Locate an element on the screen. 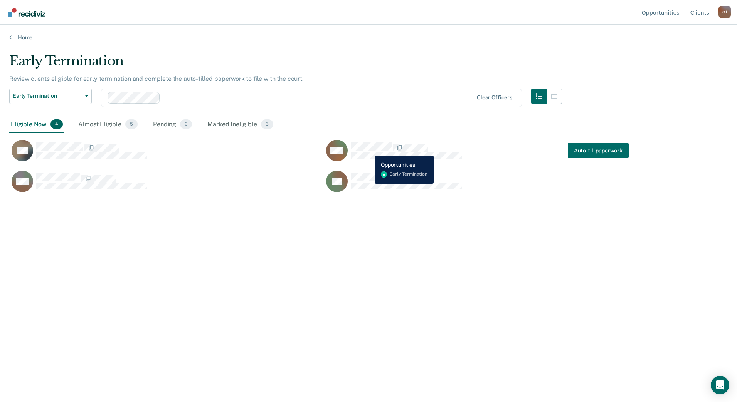 The height and width of the screenshot is (402, 737). div: CaseloadOpportunityCell-143526 is located at coordinates (166, 186).